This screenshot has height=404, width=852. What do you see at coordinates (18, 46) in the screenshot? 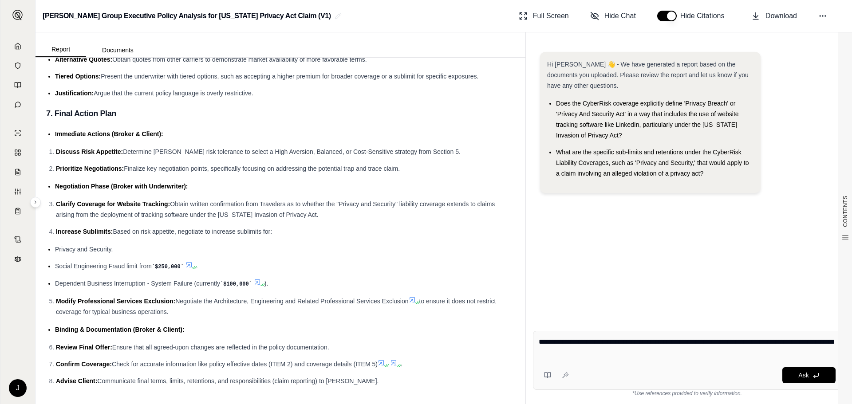
I see `a: Home` at bounding box center [18, 46].